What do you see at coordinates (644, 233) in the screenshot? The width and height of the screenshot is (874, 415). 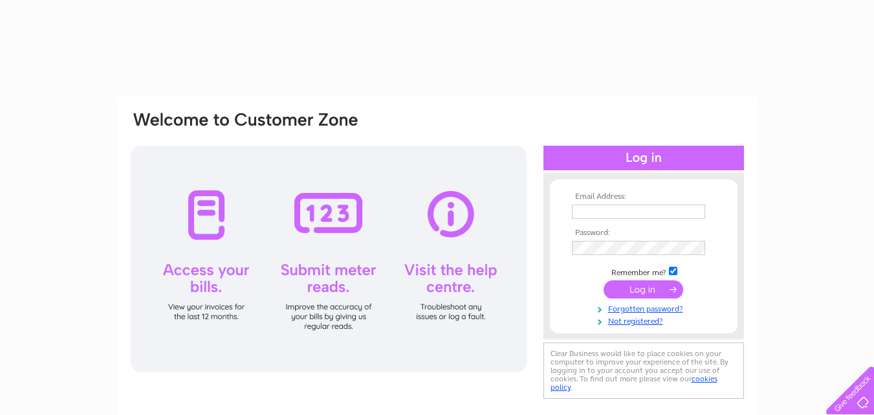 I see `th: Password:` at bounding box center [644, 233].